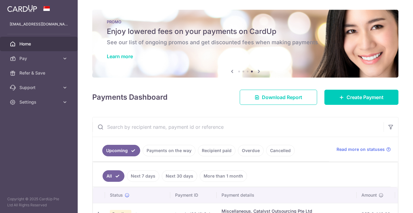  What do you see at coordinates (278, 97) in the screenshot?
I see `a: Download Report` at bounding box center [278, 97].